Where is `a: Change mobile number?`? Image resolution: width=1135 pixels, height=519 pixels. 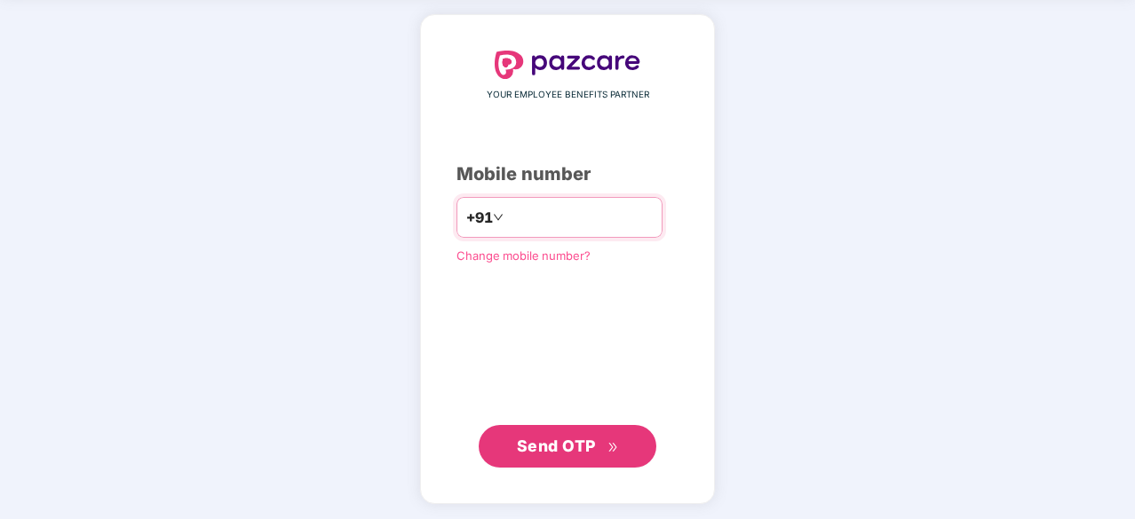
a: Change mobile number? is located at coordinates (523, 256).